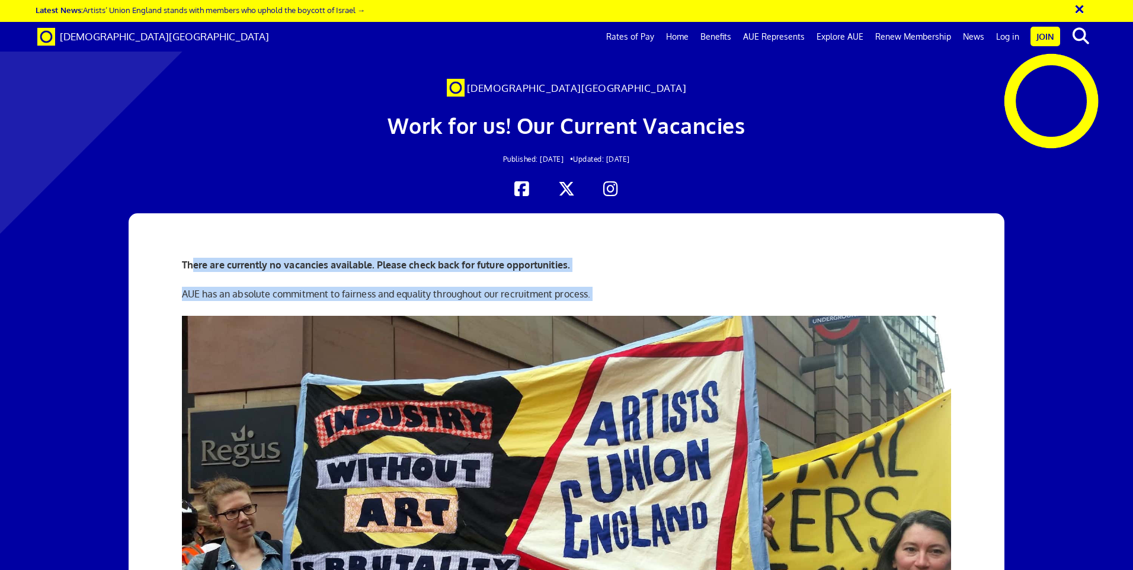  What do you see at coordinates (567, 294) in the screenshot?
I see `p: AUE has an absolute commitment to fairness and equality throughout our recruitment process.` at bounding box center [567, 294].